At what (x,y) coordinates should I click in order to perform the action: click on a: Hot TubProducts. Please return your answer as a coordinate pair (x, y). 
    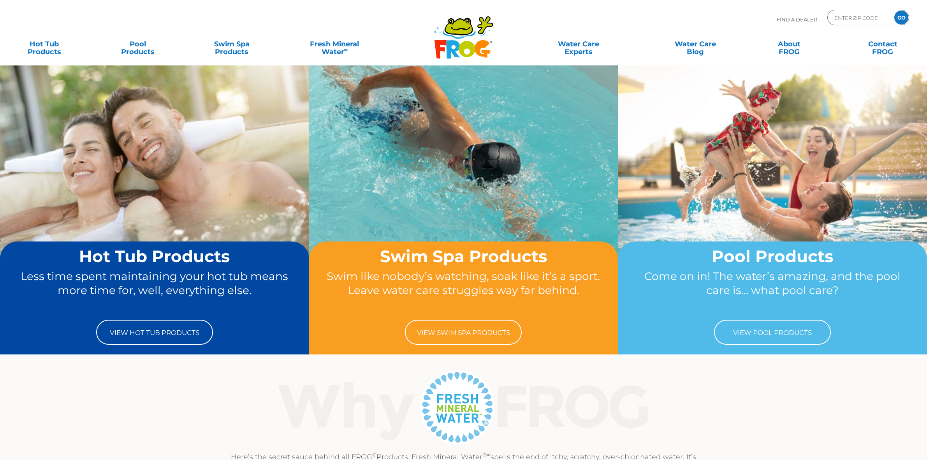
    Looking at the image, I should click on (44, 44).